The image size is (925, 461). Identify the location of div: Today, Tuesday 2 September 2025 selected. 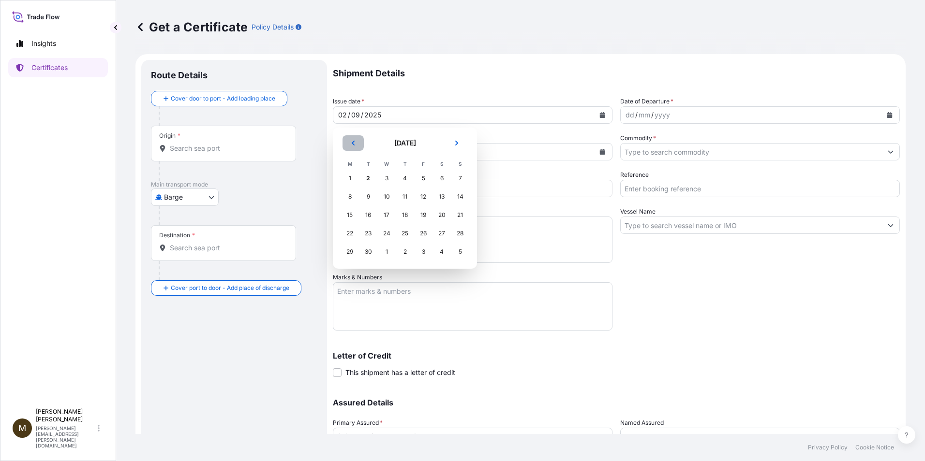
(368, 178).